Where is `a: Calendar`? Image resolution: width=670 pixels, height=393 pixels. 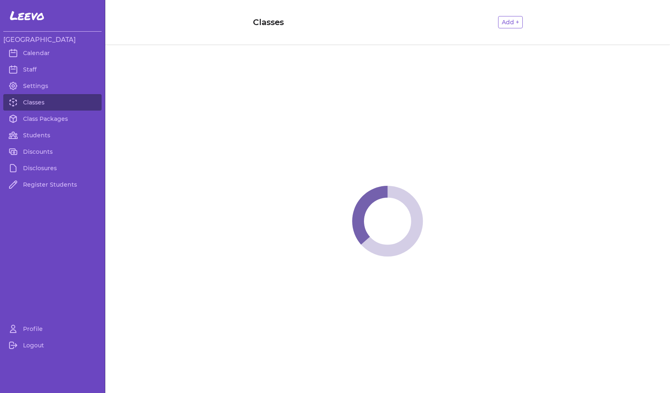 a: Calendar is located at coordinates (52, 53).